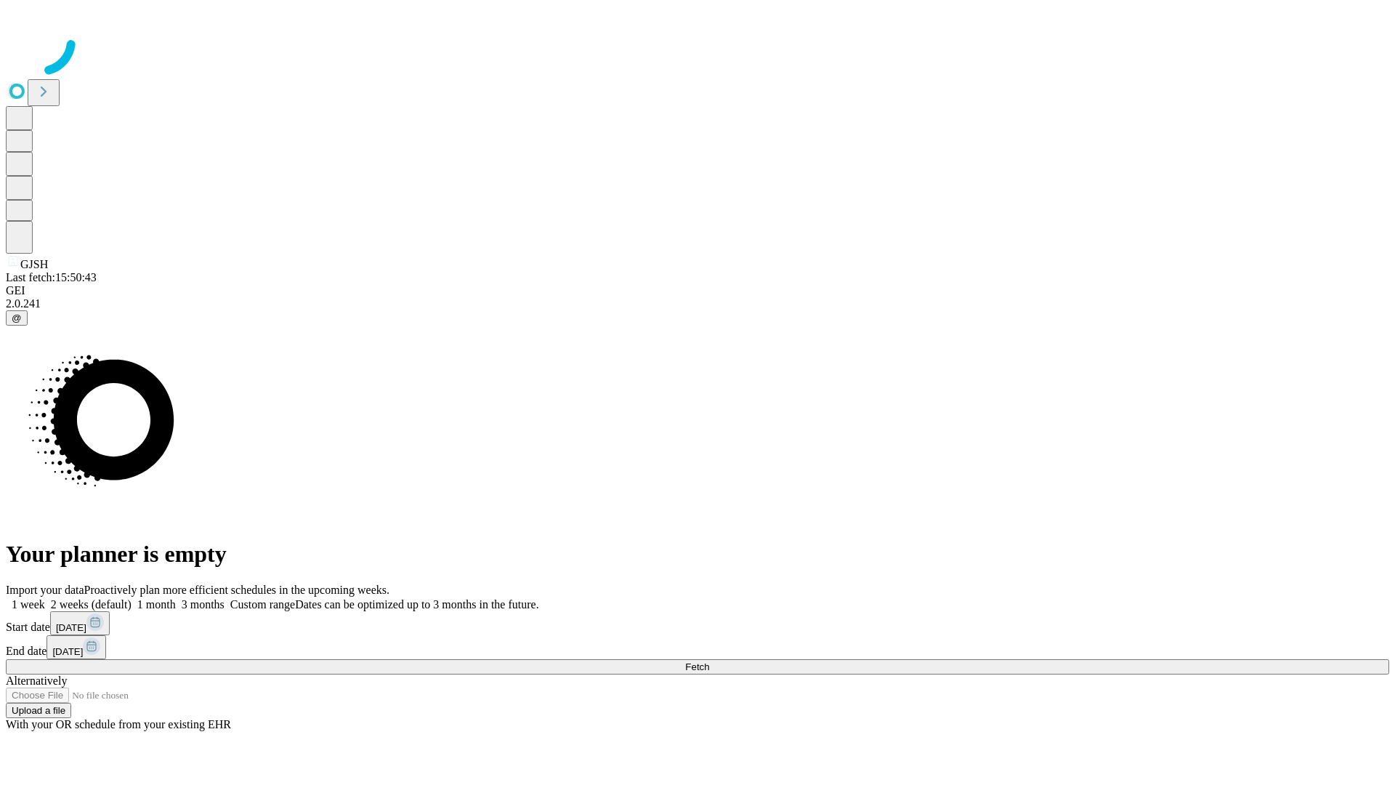  What do you see at coordinates (34, 264) in the screenshot?
I see `span: GJSH` at bounding box center [34, 264].